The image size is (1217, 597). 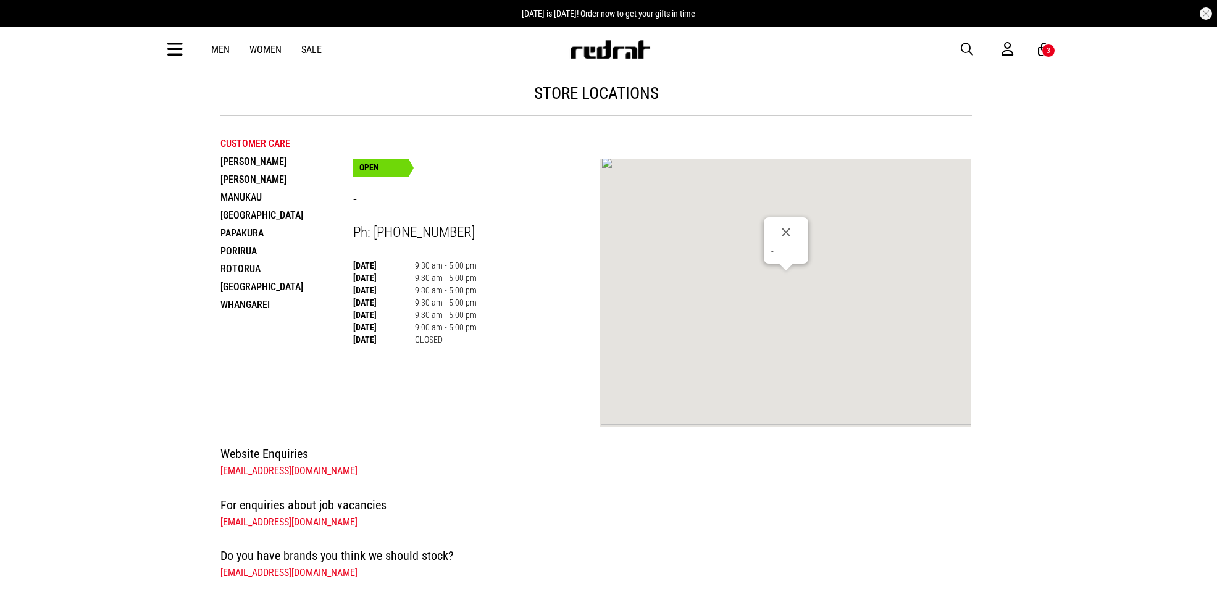 What do you see at coordinates (596, 505) in the screenshot?
I see `h4: For enquiries about job vacancies` at bounding box center [596, 505].